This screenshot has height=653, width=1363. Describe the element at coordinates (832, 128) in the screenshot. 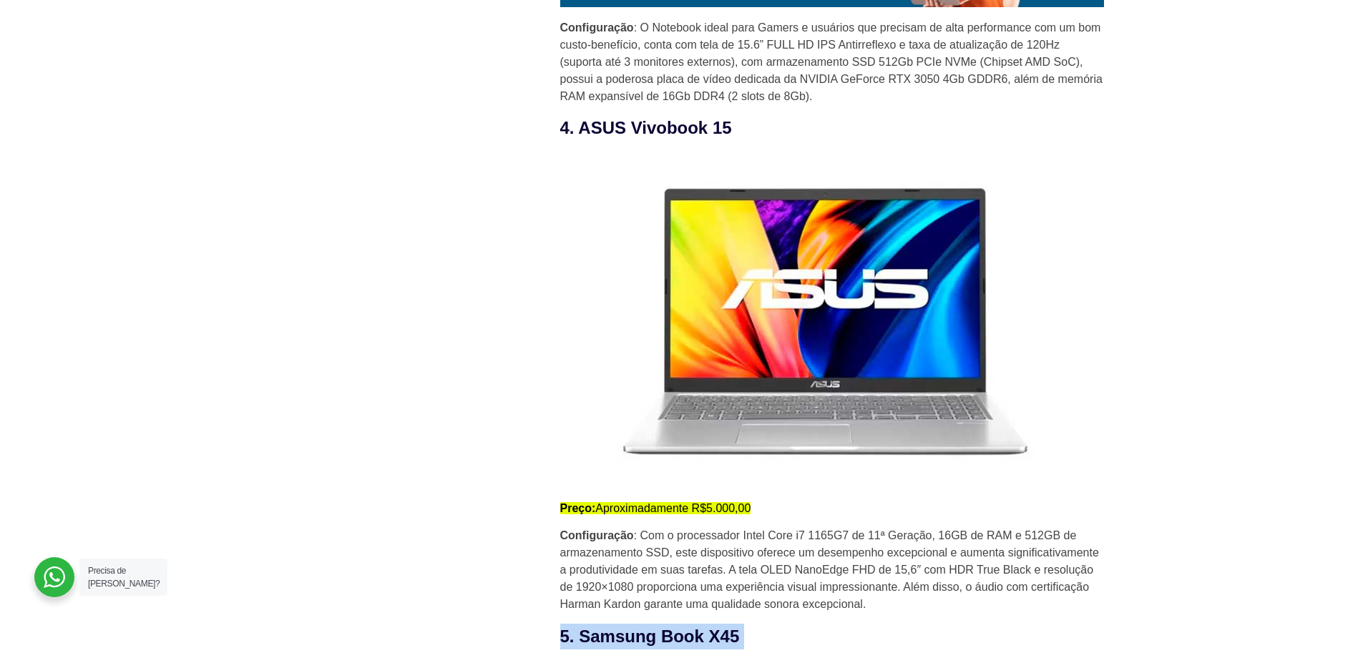

I see `h3: 4. ASUS Vivobook 15` at that location.